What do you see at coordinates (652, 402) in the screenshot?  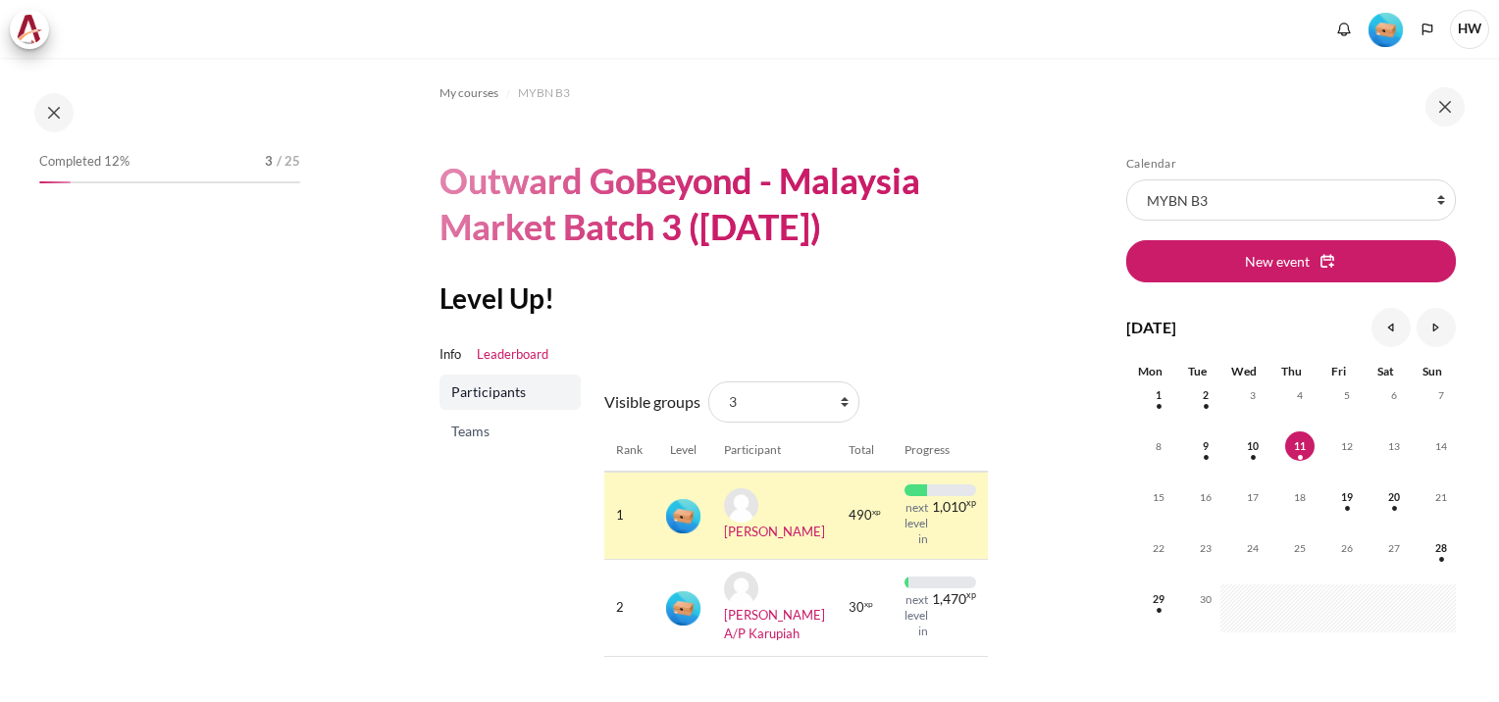 I see `label: Visible groups` at bounding box center [652, 402].